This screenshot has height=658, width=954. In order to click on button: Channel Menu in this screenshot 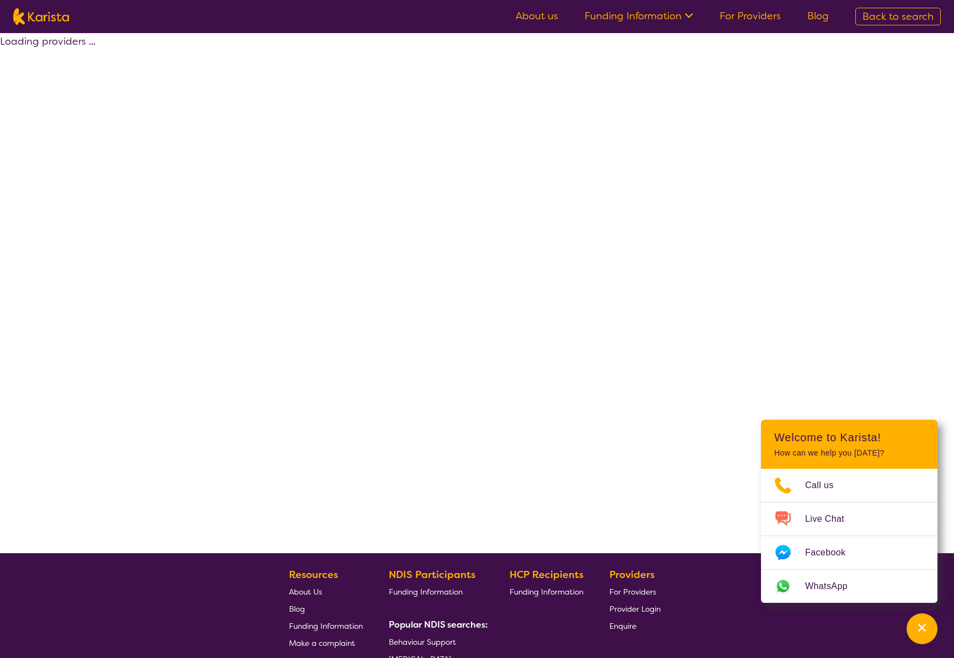, I will do `click(922, 629)`.